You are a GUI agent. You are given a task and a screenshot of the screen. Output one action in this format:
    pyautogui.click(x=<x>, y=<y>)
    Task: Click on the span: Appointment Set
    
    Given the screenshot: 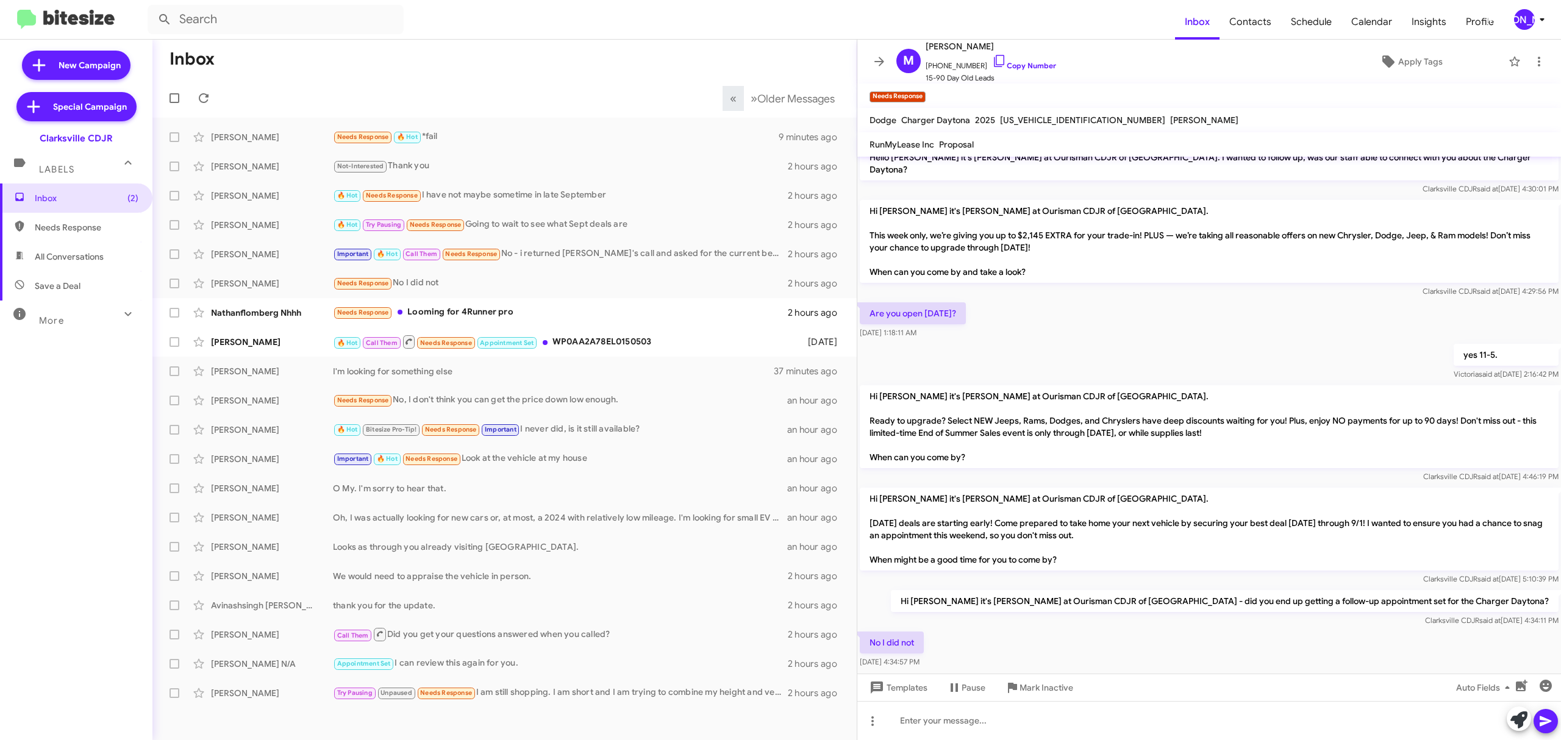 What is the action you would take?
    pyautogui.click(x=364, y=663)
    